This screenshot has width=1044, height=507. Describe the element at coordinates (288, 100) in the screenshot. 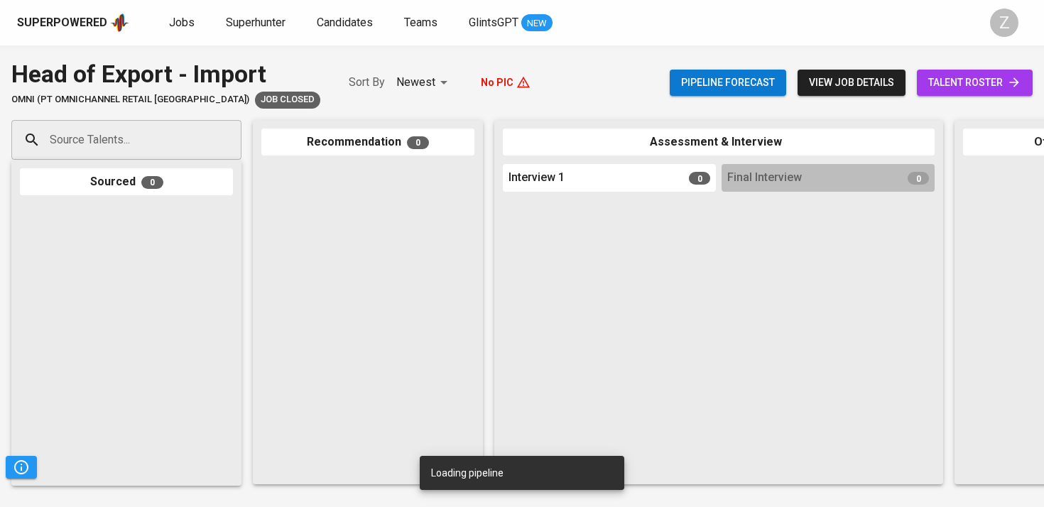

I see `div: Slow response from client` at that location.